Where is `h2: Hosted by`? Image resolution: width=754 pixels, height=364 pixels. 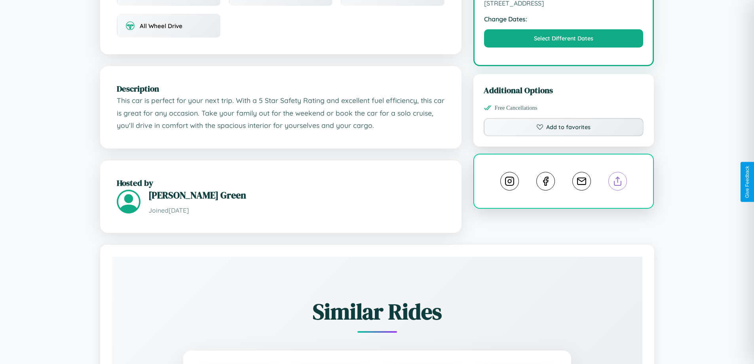 h2: Hosted by is located at coordinates (281, 182).